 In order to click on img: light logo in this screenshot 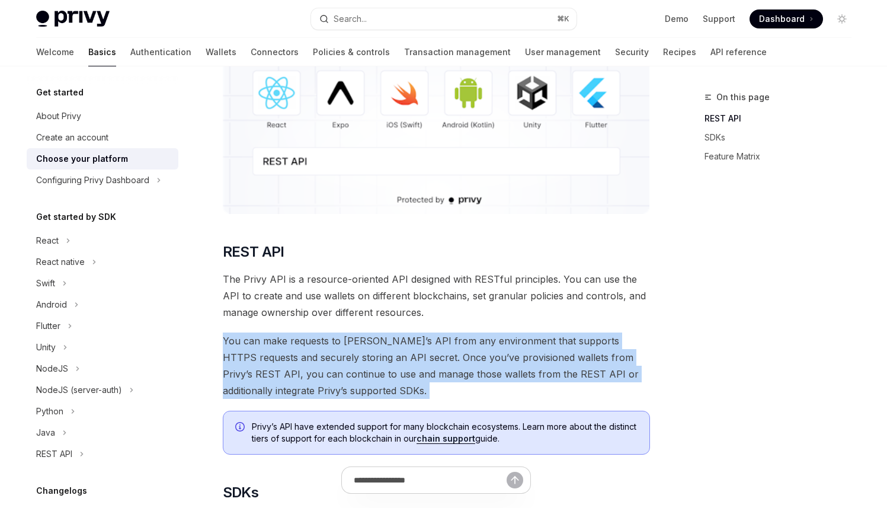, I will do `click(73, 19)`.